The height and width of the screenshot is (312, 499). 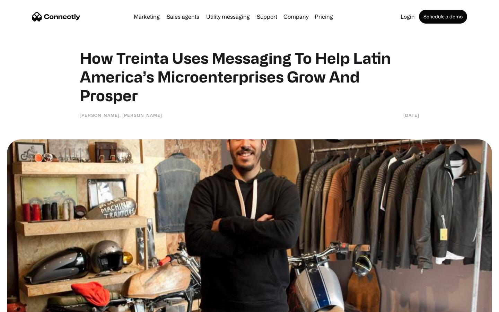 I want to click on div: Company, so click(x=296, y=17).